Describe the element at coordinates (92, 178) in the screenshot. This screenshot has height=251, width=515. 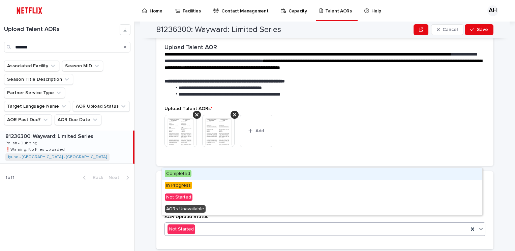
I see `button: Back` at that location.